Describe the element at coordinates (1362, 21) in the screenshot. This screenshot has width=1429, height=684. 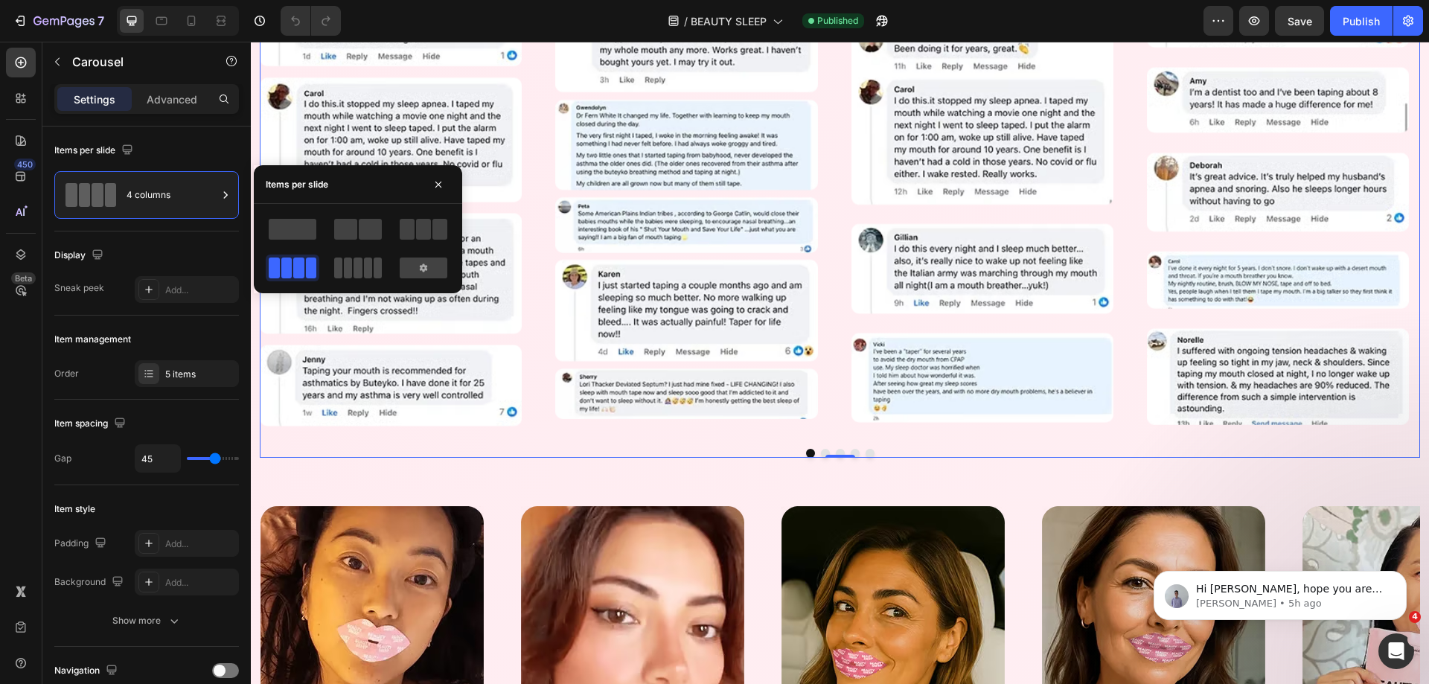
I see `button: Publish` at that location.